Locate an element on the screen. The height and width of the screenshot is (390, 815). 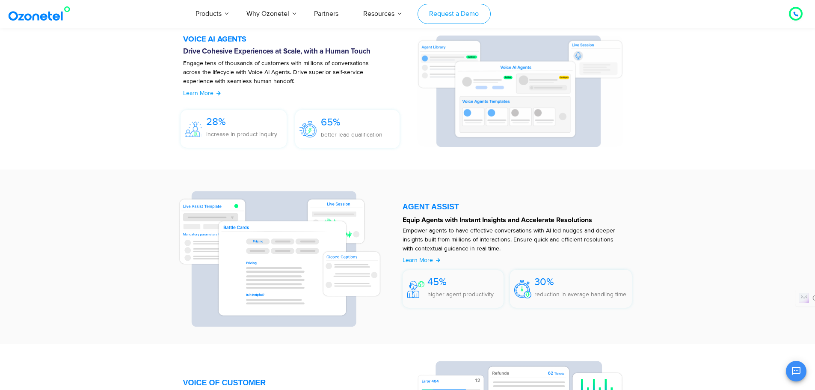
button: Open chat is located at coordinates (796, 371).